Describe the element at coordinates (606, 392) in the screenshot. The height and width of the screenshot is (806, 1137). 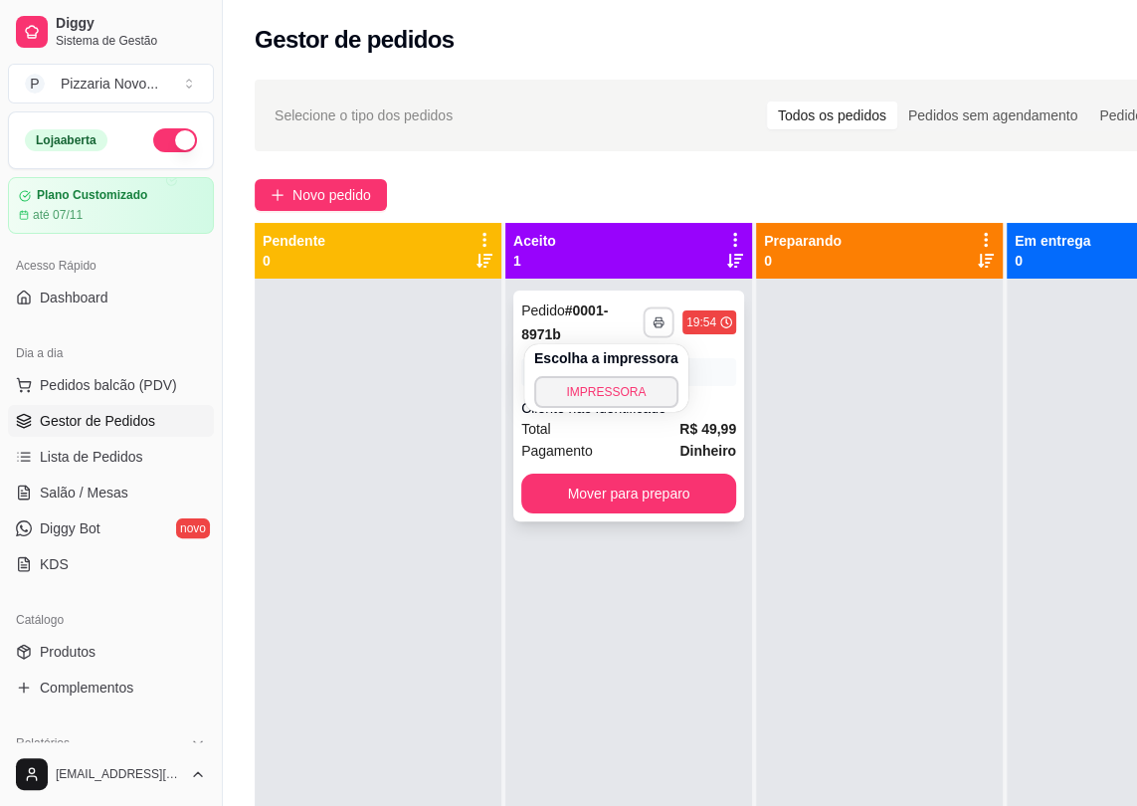
I see `button: IMPRESSORA` at that location.